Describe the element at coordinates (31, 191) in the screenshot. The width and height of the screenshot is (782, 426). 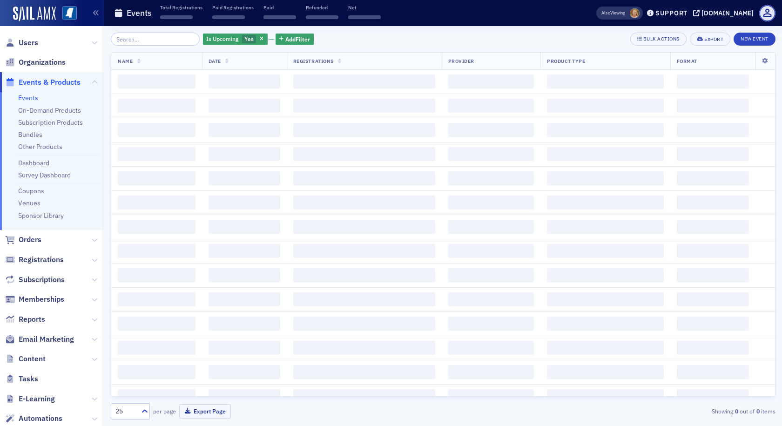
I see `a: Coupons` at that location.